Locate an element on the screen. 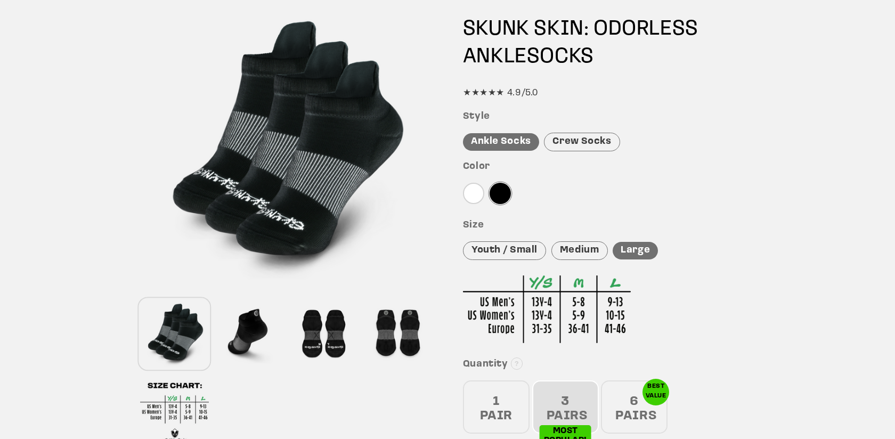 This screenshot has height=439, width=895. div: Ankle Socks is located at coordinates (501, 142).